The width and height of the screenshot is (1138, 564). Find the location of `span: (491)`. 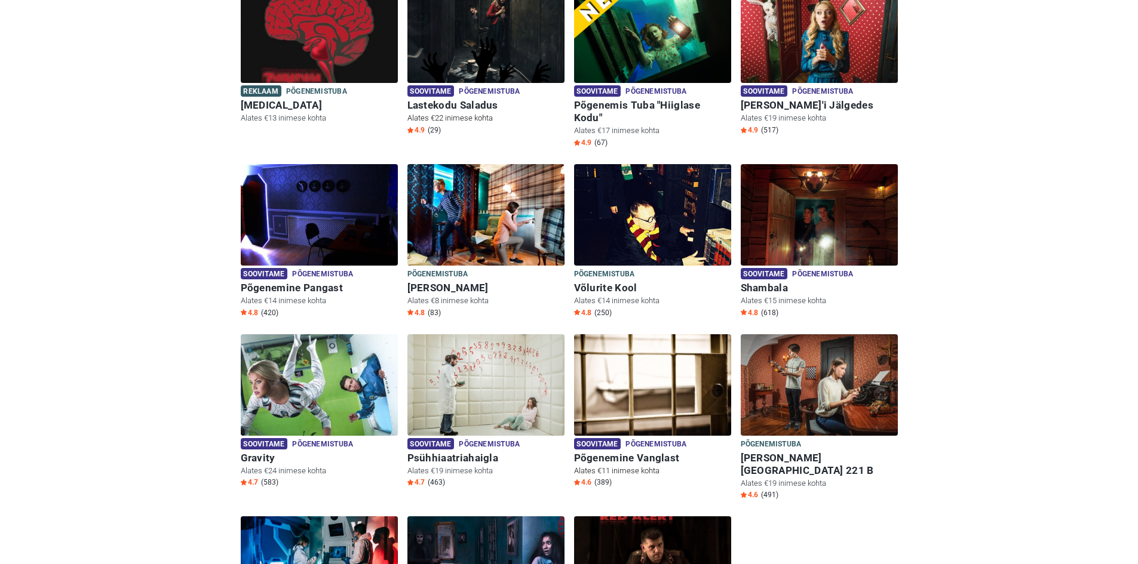

span: (491) is located at coordinates (769, 495).